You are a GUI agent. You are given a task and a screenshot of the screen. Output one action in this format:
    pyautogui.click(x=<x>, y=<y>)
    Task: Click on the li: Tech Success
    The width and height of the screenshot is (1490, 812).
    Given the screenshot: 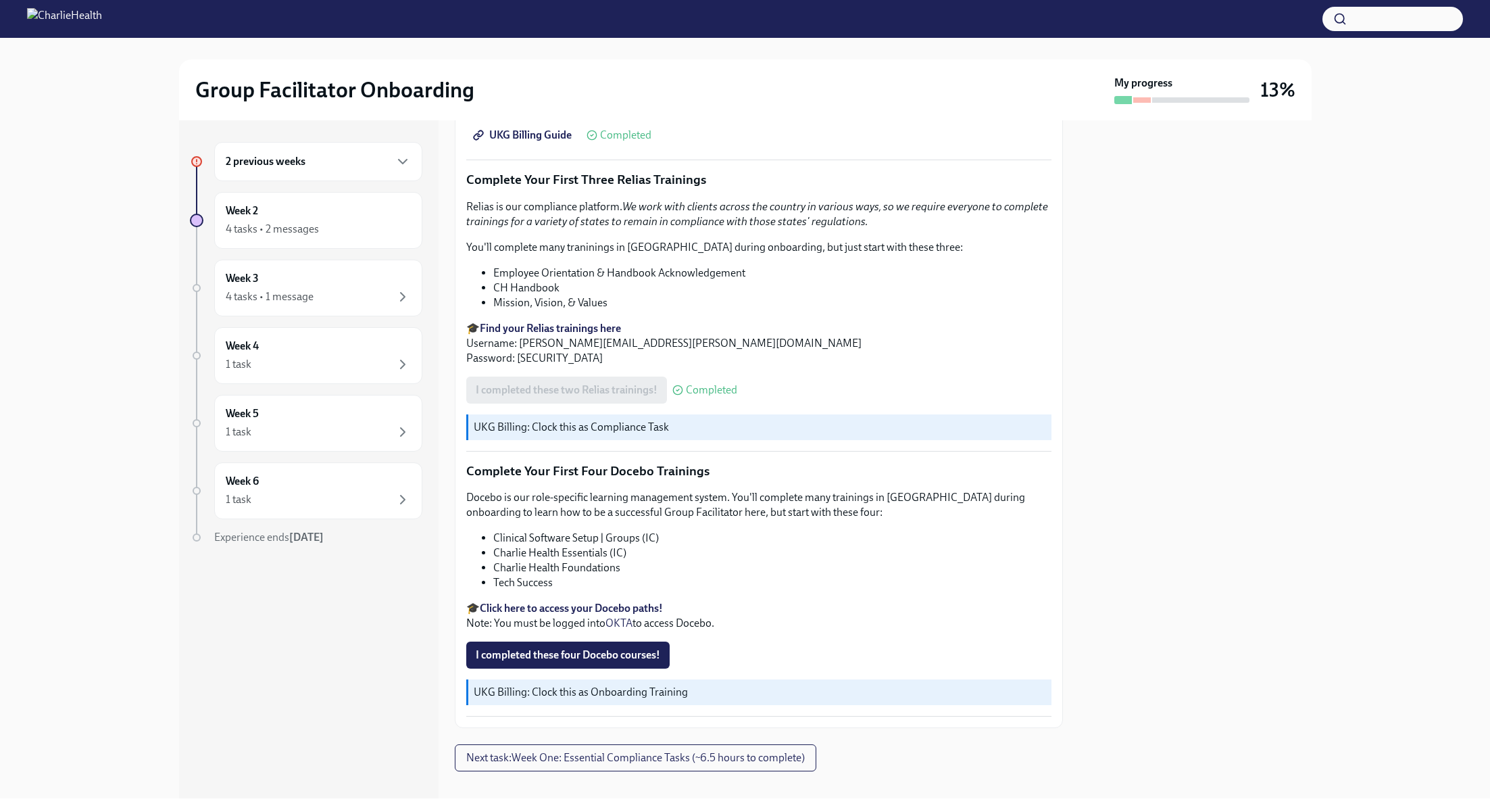 What is the action you would take?
    pyautogui.click(x=772, y=583)
    